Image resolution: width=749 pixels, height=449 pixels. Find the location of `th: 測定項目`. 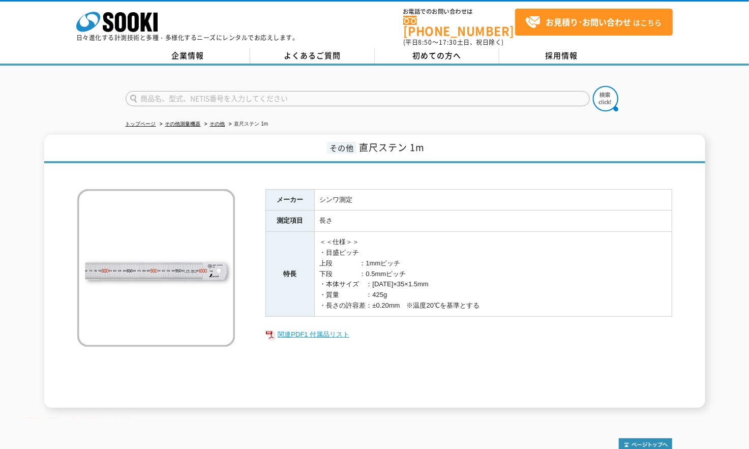

th: 測定項目 is located at coordinates (290, 221).